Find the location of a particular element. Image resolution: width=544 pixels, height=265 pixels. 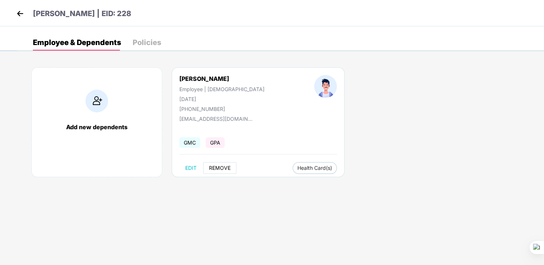

div: Policies is located at coordinates (147, 42).